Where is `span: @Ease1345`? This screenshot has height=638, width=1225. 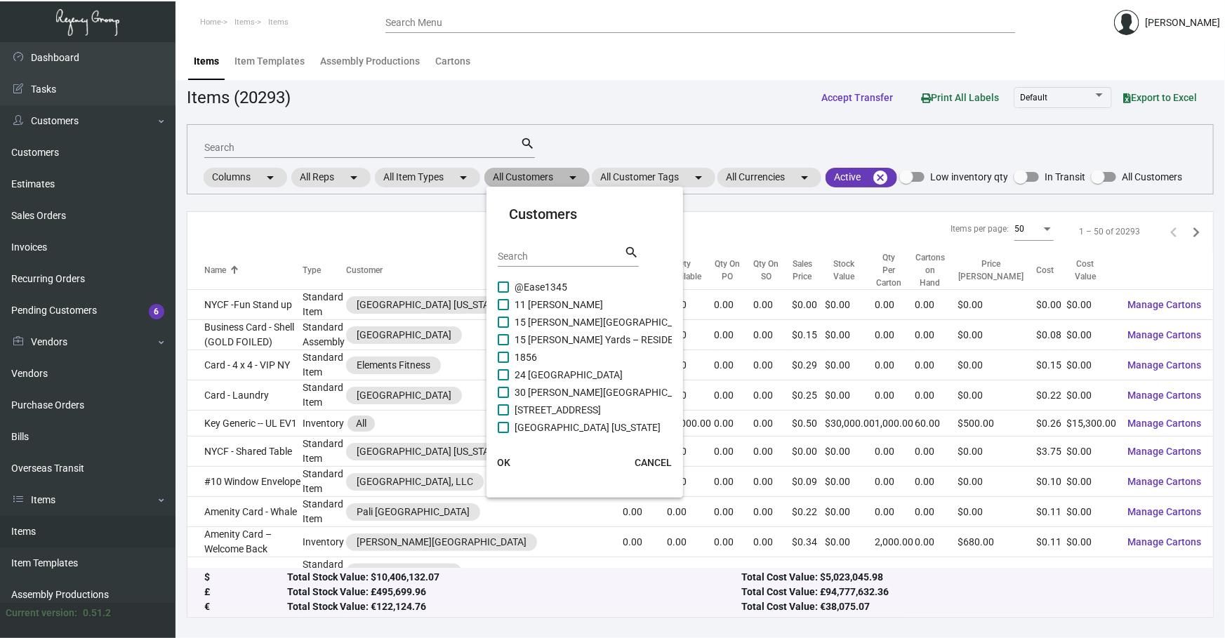
span: @Ease1345 is located at coordinates (541, 287).